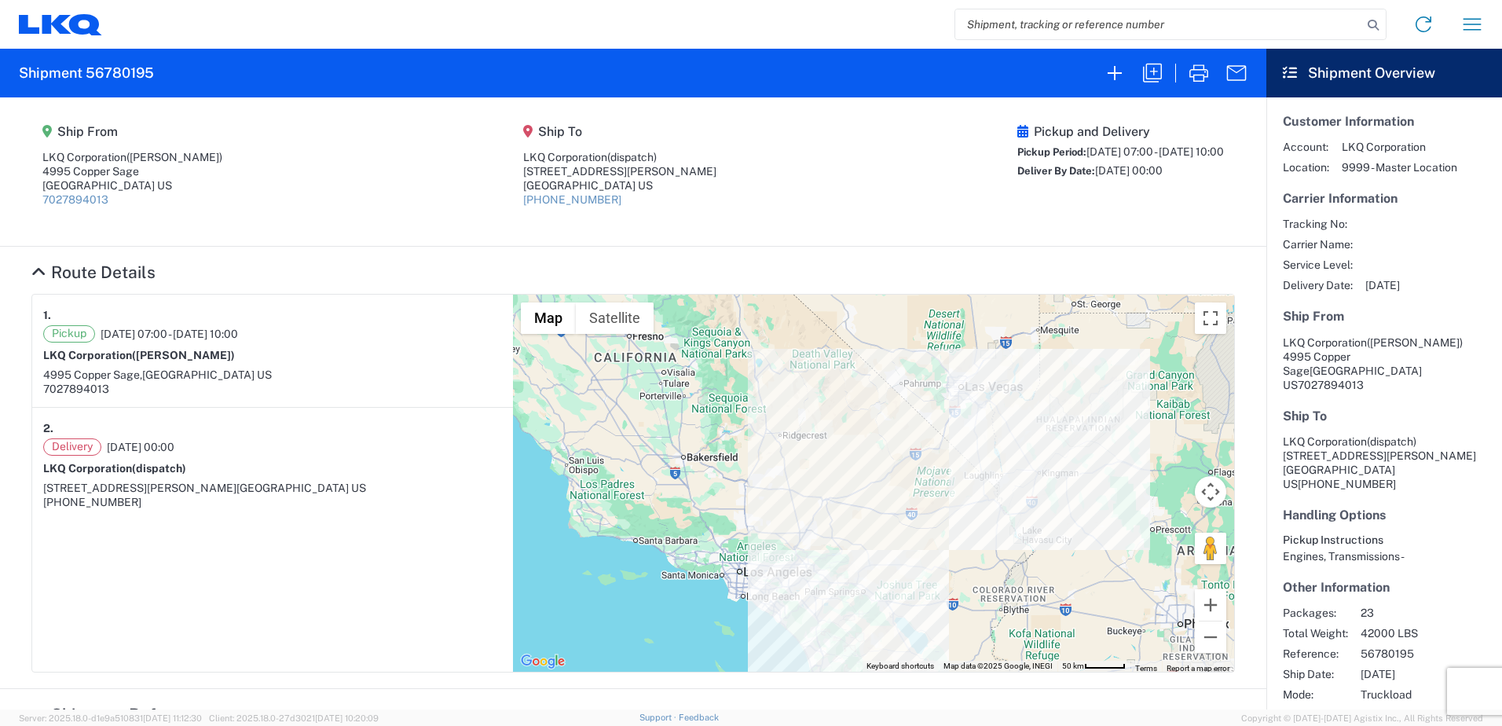 Image resolution: width=1502 pixels, height=726 pixels. I want to click on span: Ship Date:, so click(1315, 674).